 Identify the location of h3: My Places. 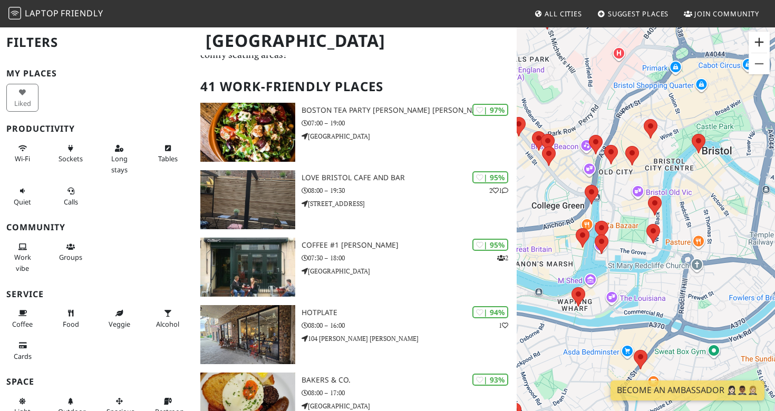
(97, 73).